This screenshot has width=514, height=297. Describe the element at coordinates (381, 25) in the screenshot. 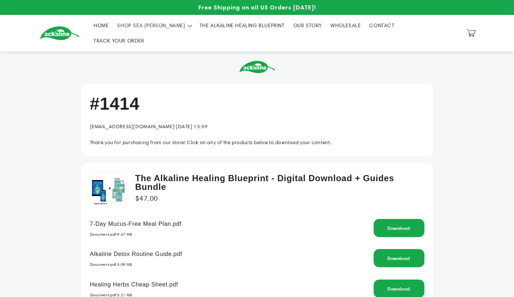

I see `span: CONTACT` at that location.